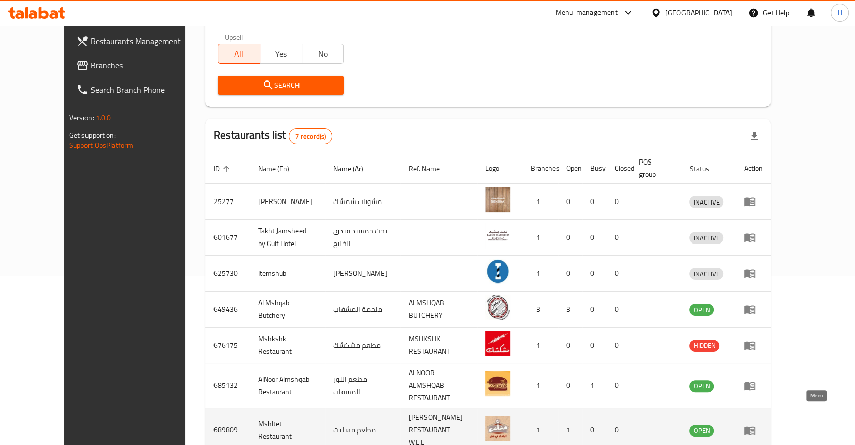 This screenshot has width=855, height=445. What do you see at coordinates (228, 309) in the screenshot?
I see `td: 649436` at bounding box center [228, 309].